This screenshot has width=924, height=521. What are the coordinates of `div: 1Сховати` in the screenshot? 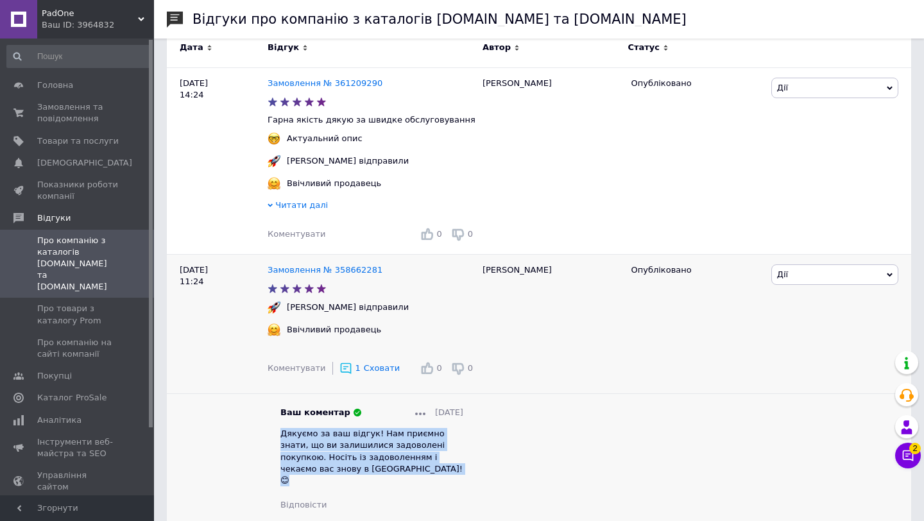 It's located at (370, 368).